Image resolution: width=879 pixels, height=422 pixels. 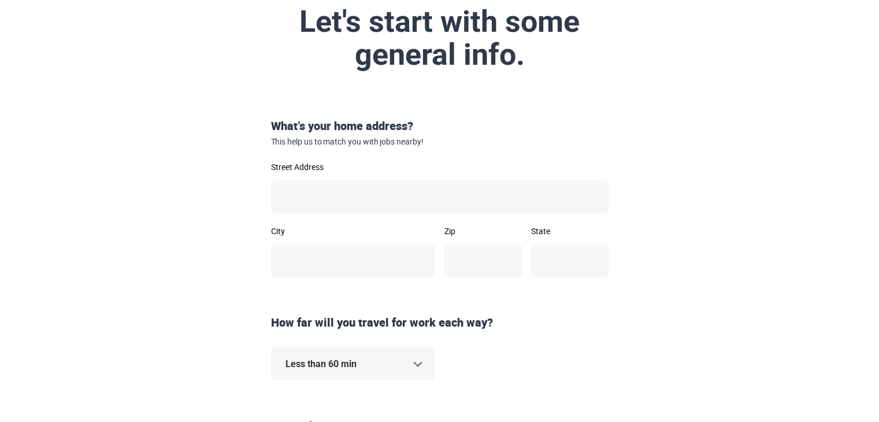 What do you see at coordinates (440, 167) in the screenshot?
I see `label: Street Address` at bounding box center [440, 167].